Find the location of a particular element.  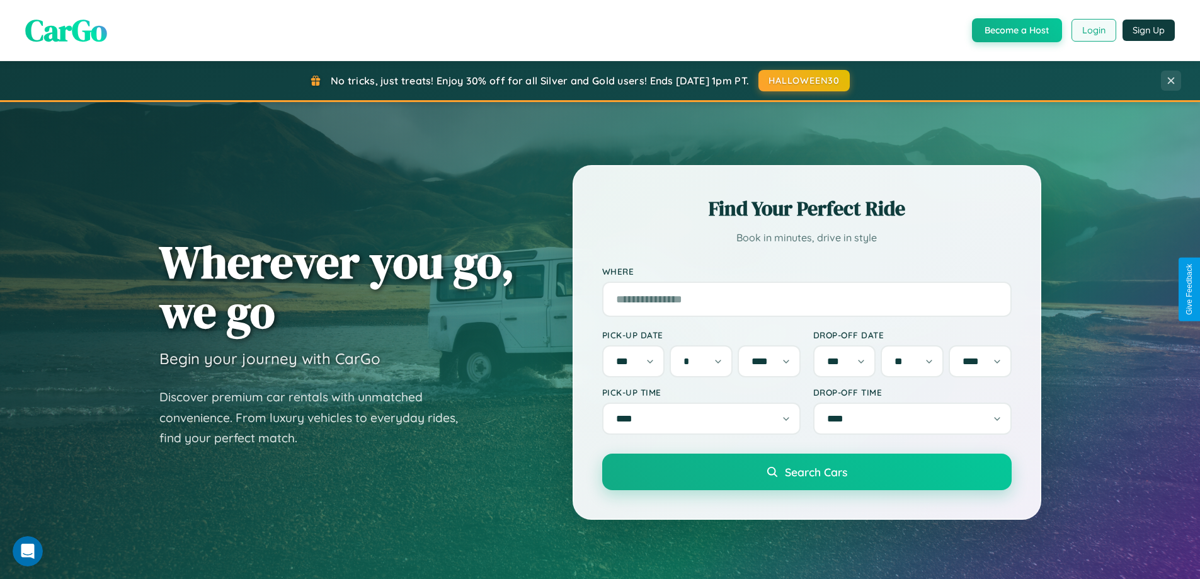

label: Where is located at coordinates (807, 271).